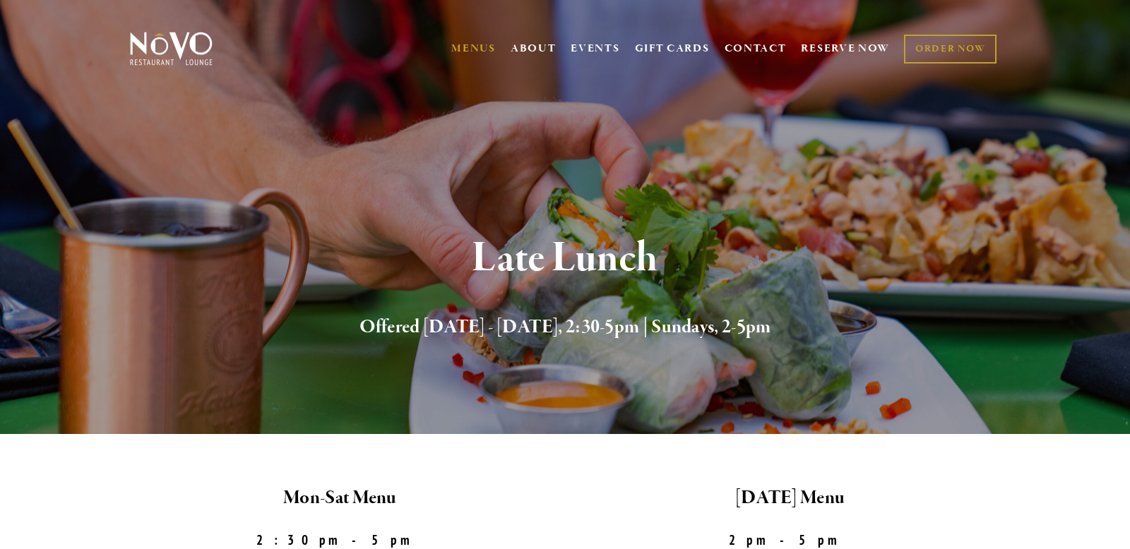 This screenshot has width=1130, height=549. Describe the element at coordinates (950, 49) in the screenshot. I see `a: ORDER NOW` at that location.